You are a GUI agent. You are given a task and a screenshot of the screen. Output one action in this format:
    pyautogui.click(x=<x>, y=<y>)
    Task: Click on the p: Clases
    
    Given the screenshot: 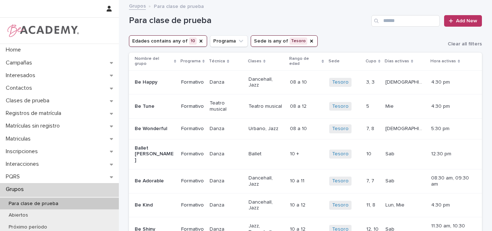 What is the action you would take?
    pyautogui.click(x=254, y=61)
    